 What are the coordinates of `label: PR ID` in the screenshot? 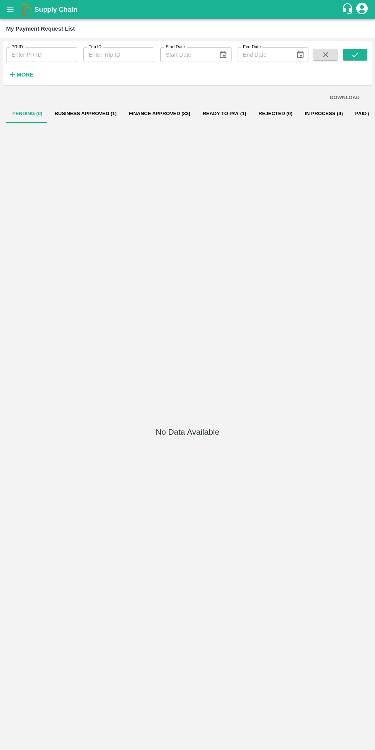 It's located at (17, 47).